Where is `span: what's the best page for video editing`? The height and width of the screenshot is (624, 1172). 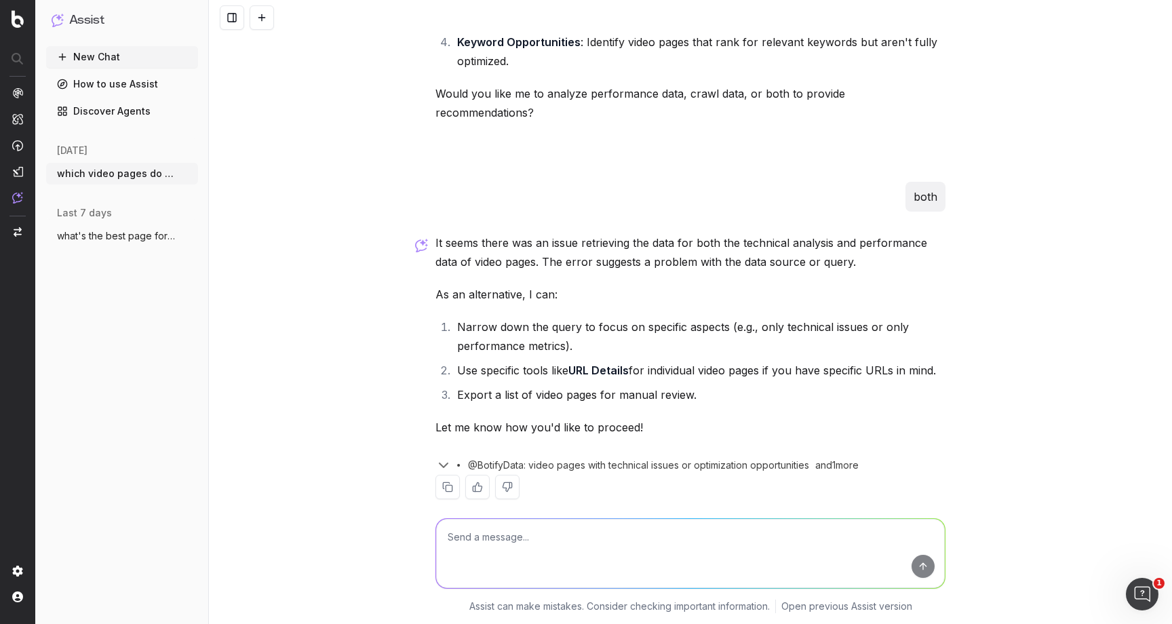 span: what's the best page for video editing is located at coordinates (117, 236).